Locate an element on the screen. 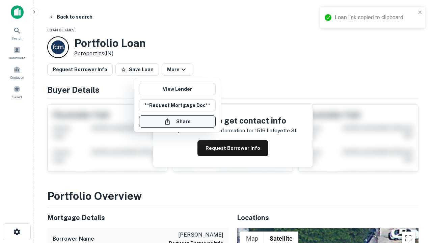 The height and width of the screenshot is (243, 432). div: Loan link copied to clipboard is located at coordinates (375, 18).